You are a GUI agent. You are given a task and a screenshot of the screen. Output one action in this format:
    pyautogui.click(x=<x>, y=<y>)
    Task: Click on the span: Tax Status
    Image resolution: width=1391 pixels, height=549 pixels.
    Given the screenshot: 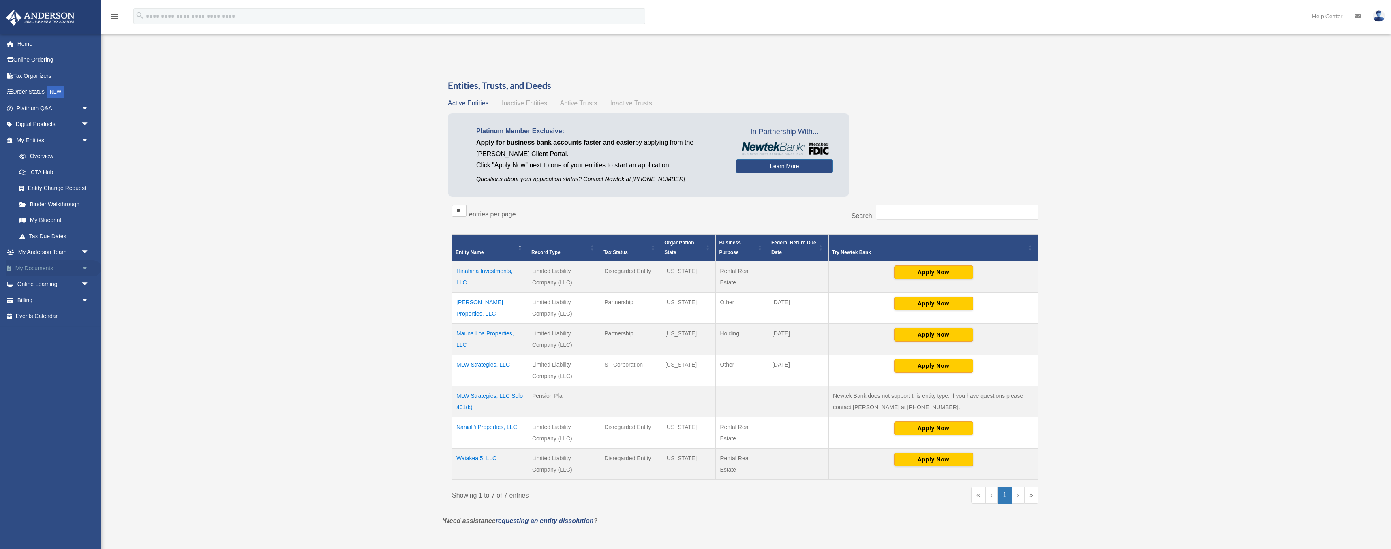 What is the action you would take?
    pyautogui.click(x=616, y=252)
    